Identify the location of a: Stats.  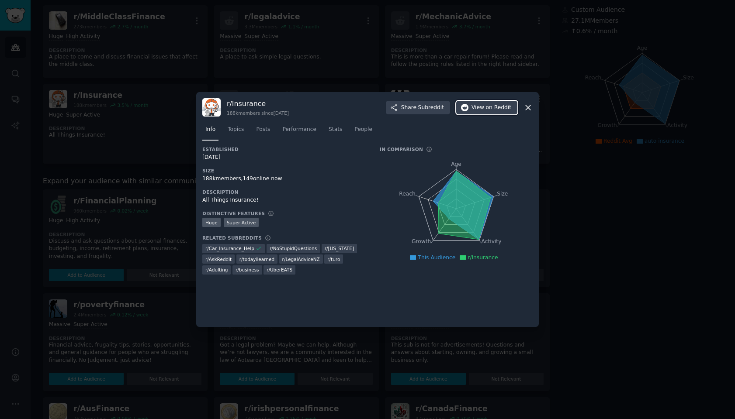
(335, 131).